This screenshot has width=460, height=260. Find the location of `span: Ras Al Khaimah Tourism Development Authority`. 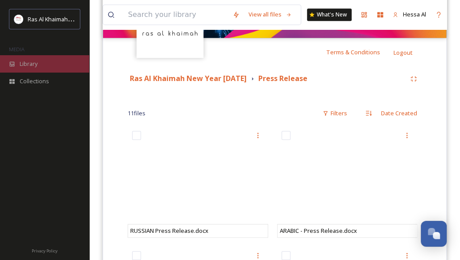

span: Ras Al Khaimah Tourism Development Authority is located at coordinates (91, 19).